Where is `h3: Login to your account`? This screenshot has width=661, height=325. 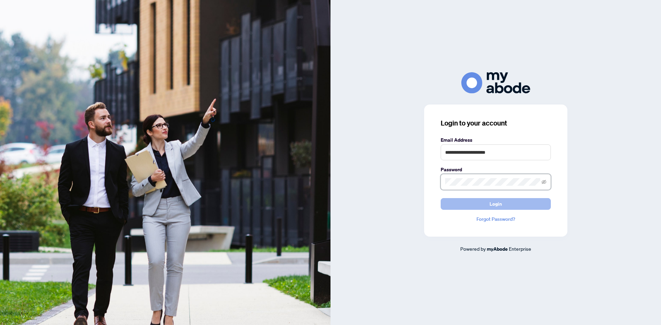 h3: Login to your account is located at coordinates (496, 123).